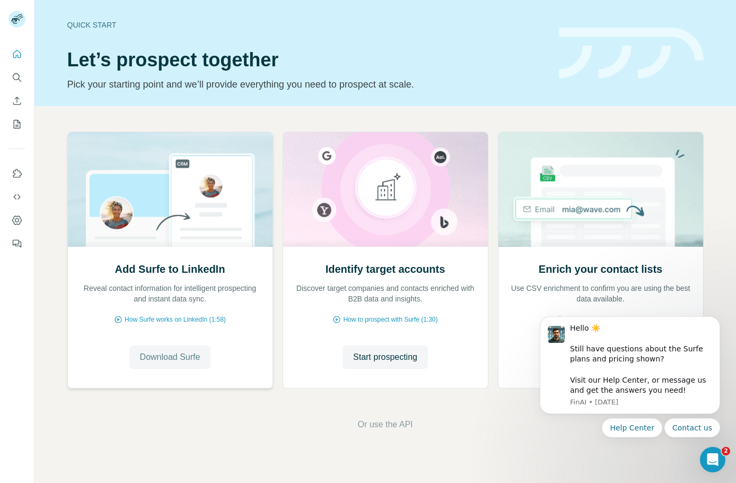  I want to click on div: message notification from FinAI, 2d ago. Hello ☀️ ​ Still have questions about the Surfe plans an..., so click(106, 62).